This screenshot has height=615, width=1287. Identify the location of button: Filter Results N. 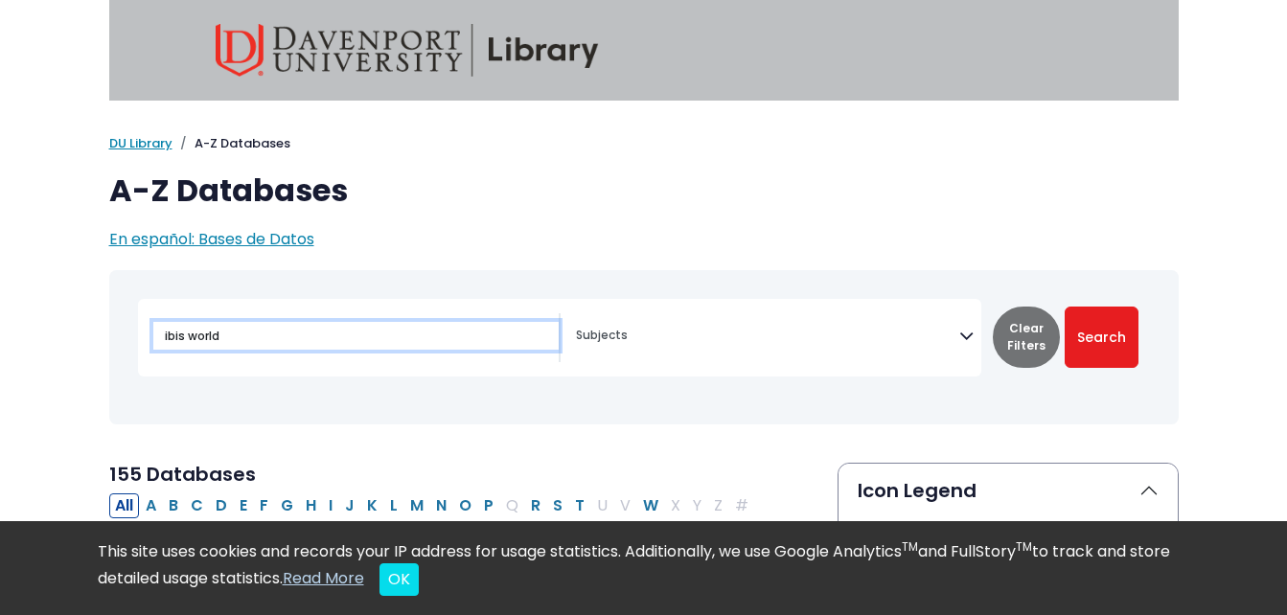
(441, 506).